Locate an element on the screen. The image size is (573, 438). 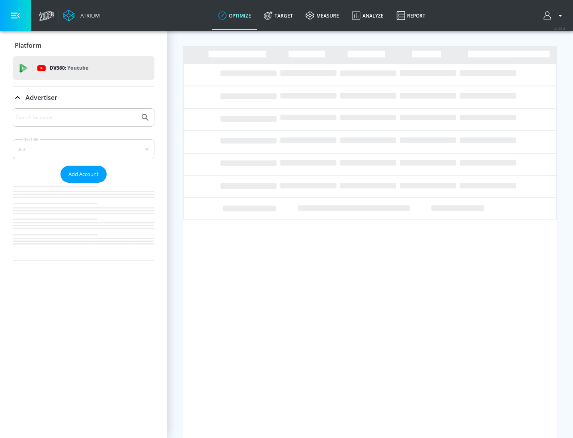
p: Advertiser is located at coordinates (41, 97).